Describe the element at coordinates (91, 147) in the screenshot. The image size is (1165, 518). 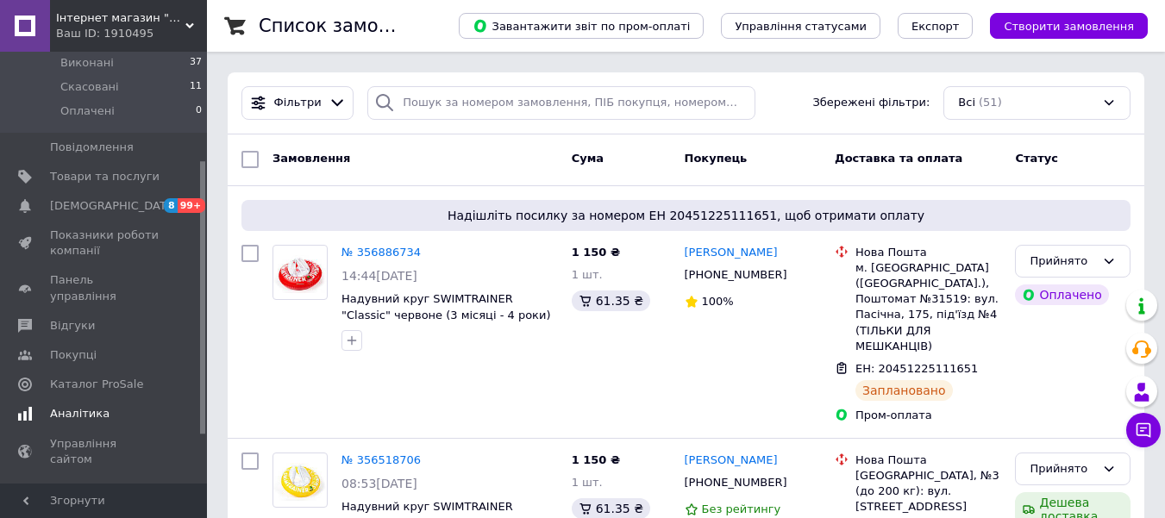
I see `span: Повідомлення` at that location.